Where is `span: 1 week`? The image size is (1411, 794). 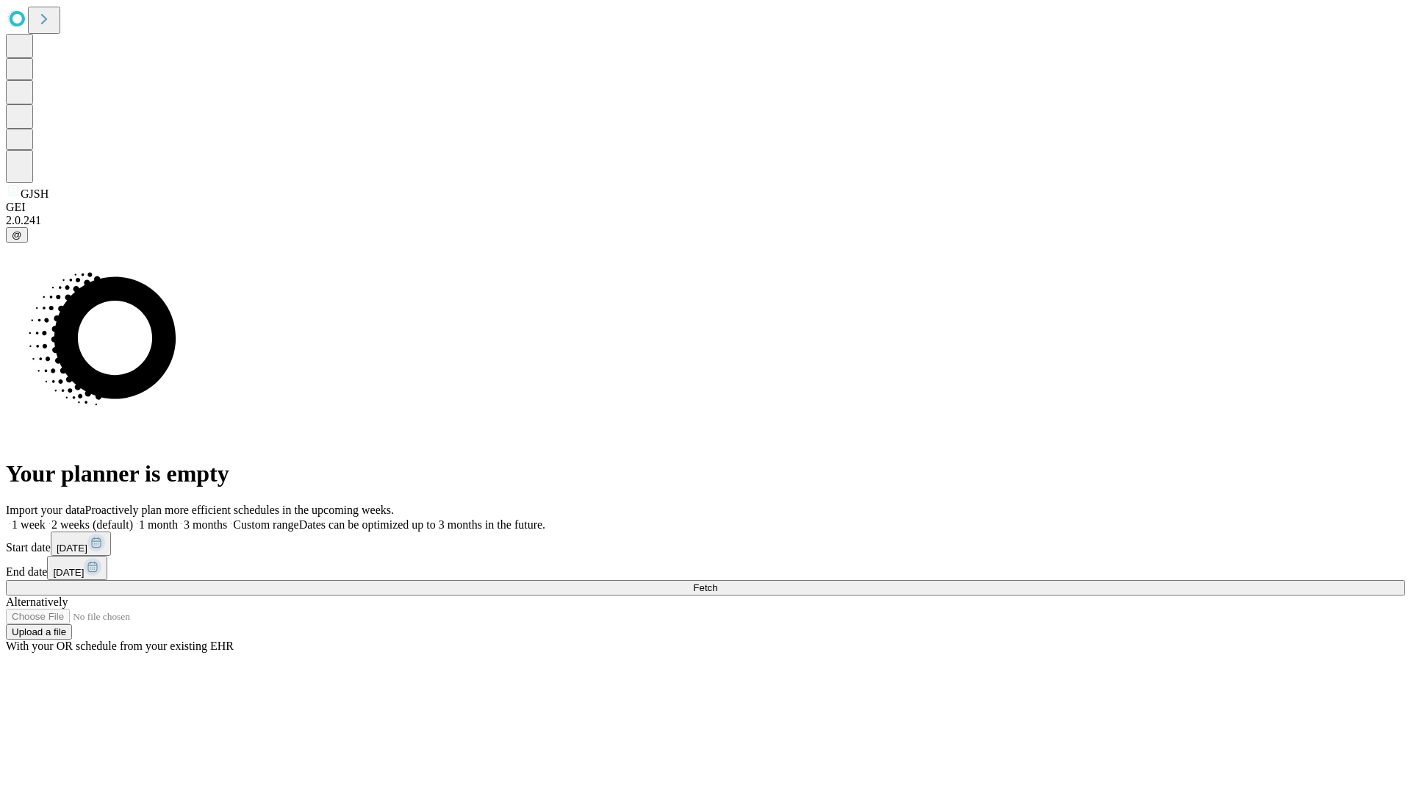 span: 1 week is located at coordinates (29, 524).